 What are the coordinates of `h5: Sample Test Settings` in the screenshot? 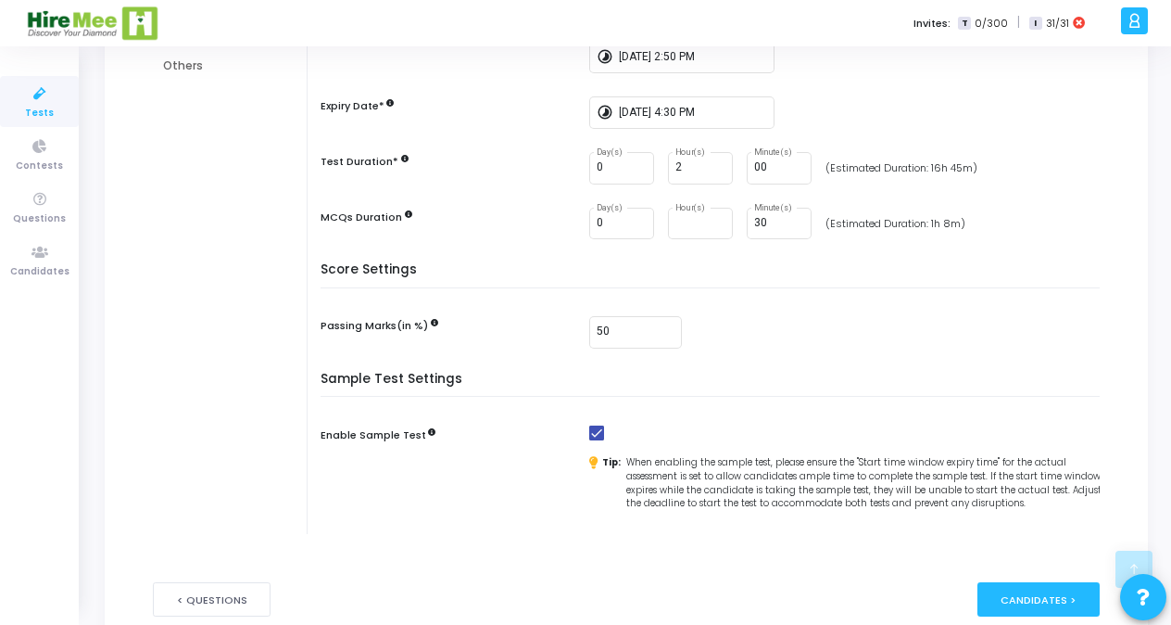 It's located at (715, 385).